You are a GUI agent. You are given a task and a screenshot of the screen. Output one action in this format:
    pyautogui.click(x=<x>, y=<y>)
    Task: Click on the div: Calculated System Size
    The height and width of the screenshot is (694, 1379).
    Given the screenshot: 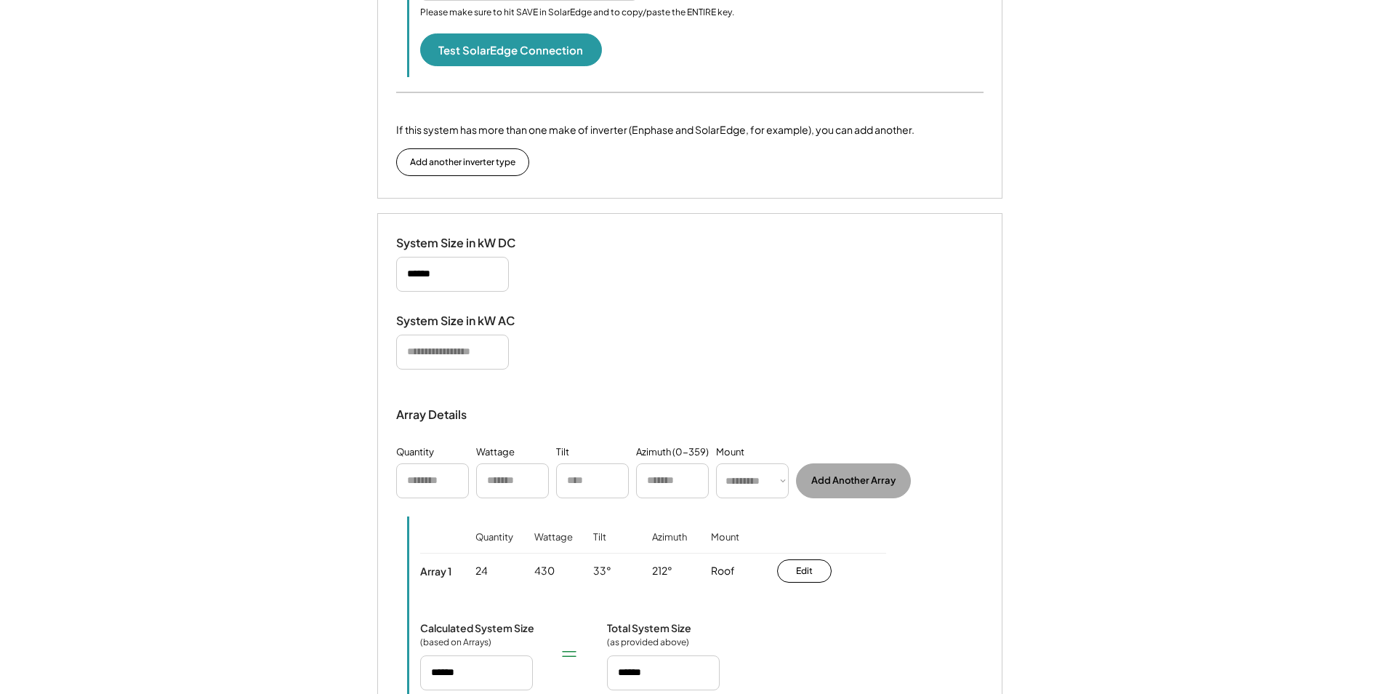 What is the action you would take?
    pyautogui.click(x=477, y=628)
    